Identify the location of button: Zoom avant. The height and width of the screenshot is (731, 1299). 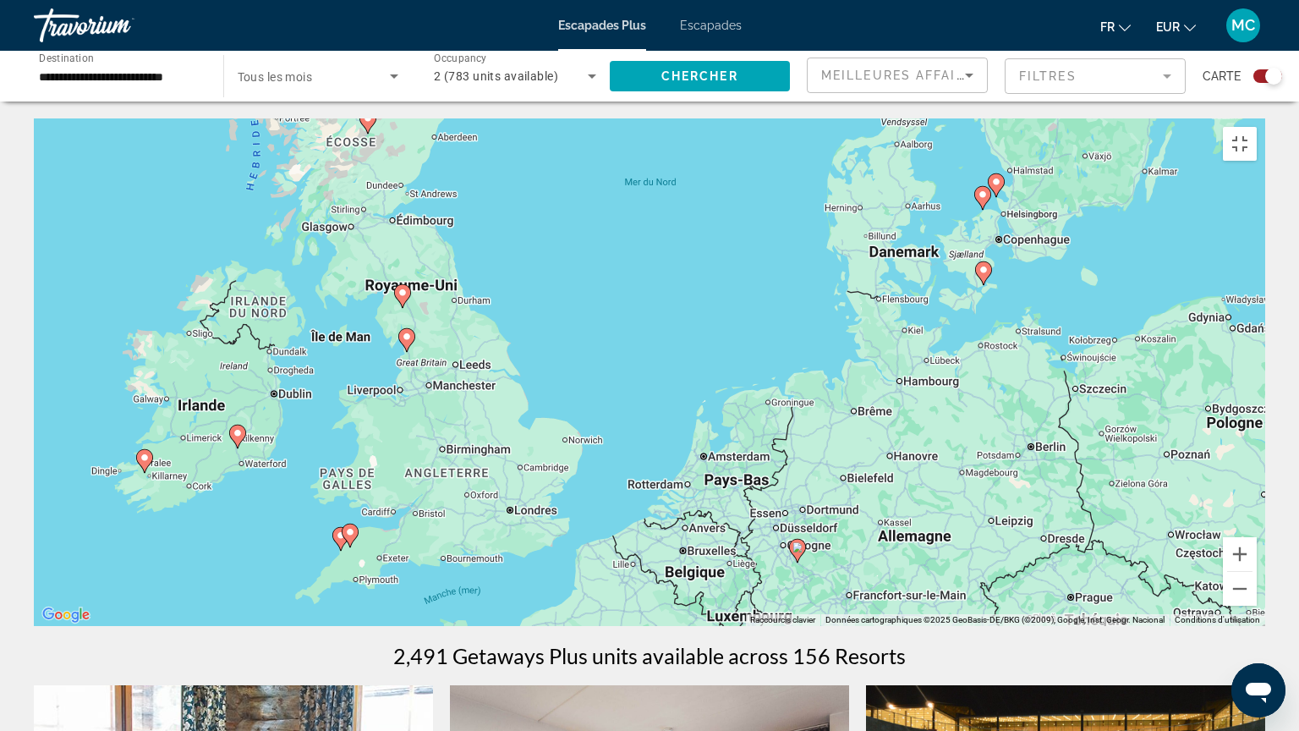
(1240, 554).